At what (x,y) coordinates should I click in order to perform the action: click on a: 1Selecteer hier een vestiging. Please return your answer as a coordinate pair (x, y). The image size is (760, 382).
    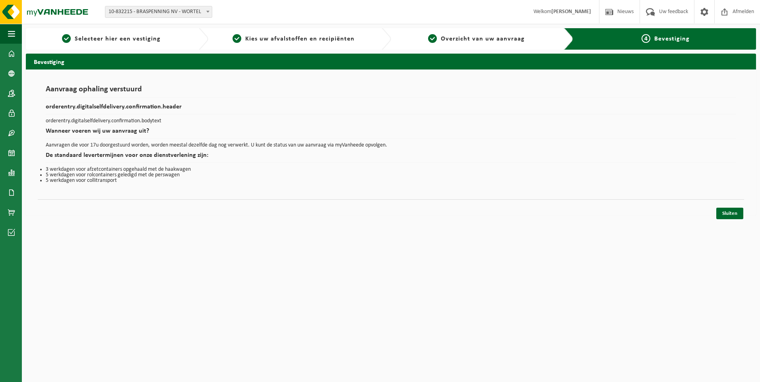
    Looking at the image, I should click on (111, 39).